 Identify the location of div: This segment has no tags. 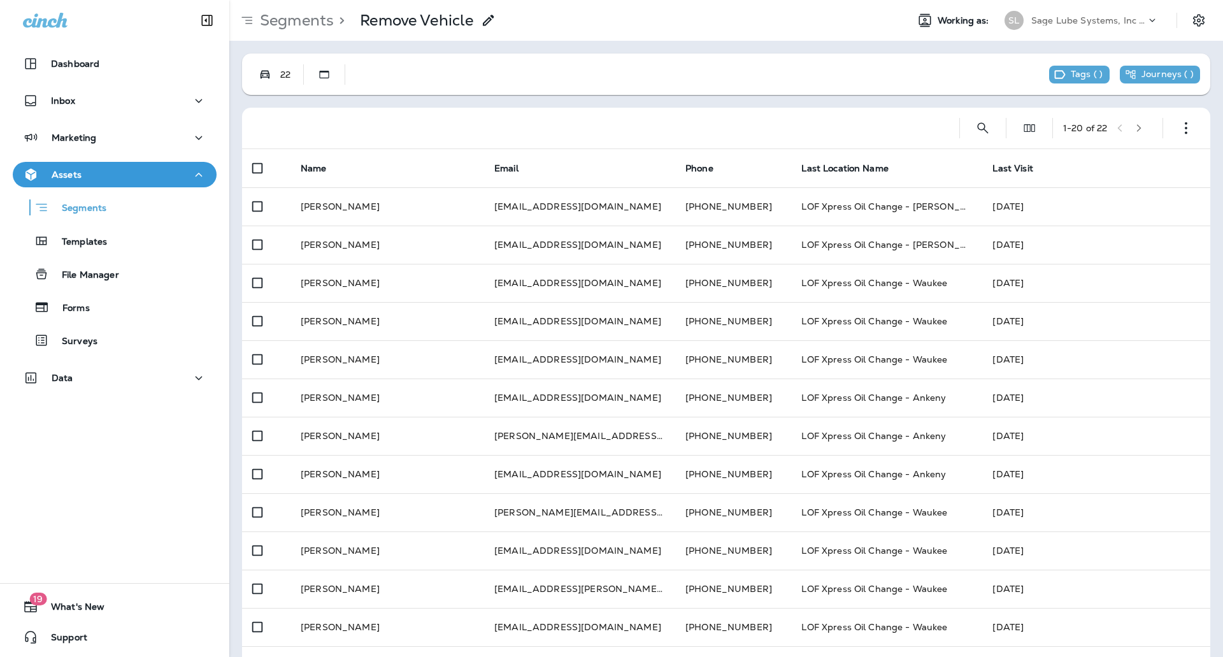
(1079, 75).